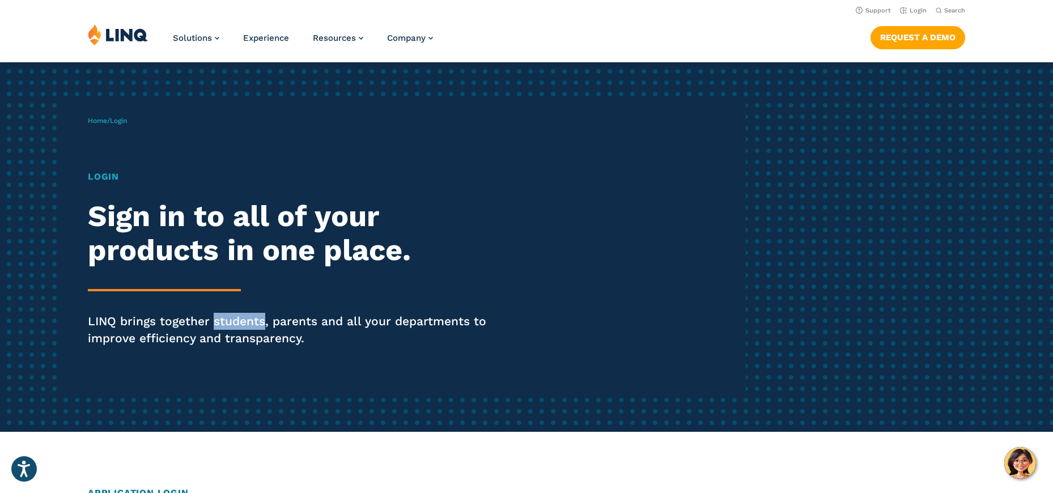 The height and width of the screenshot is (493, 1053). Describe the element at coordinates (1020, 463) in the screenshot. I see `button: Hello, have a question? Let’s chat.` at that location.